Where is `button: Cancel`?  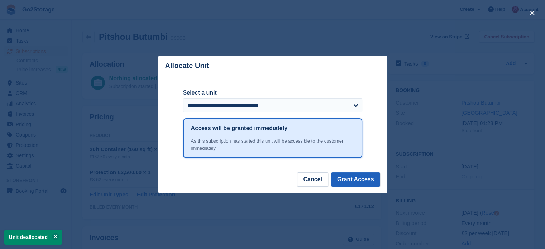 button: Cancel is located at coordinates (312, 179).